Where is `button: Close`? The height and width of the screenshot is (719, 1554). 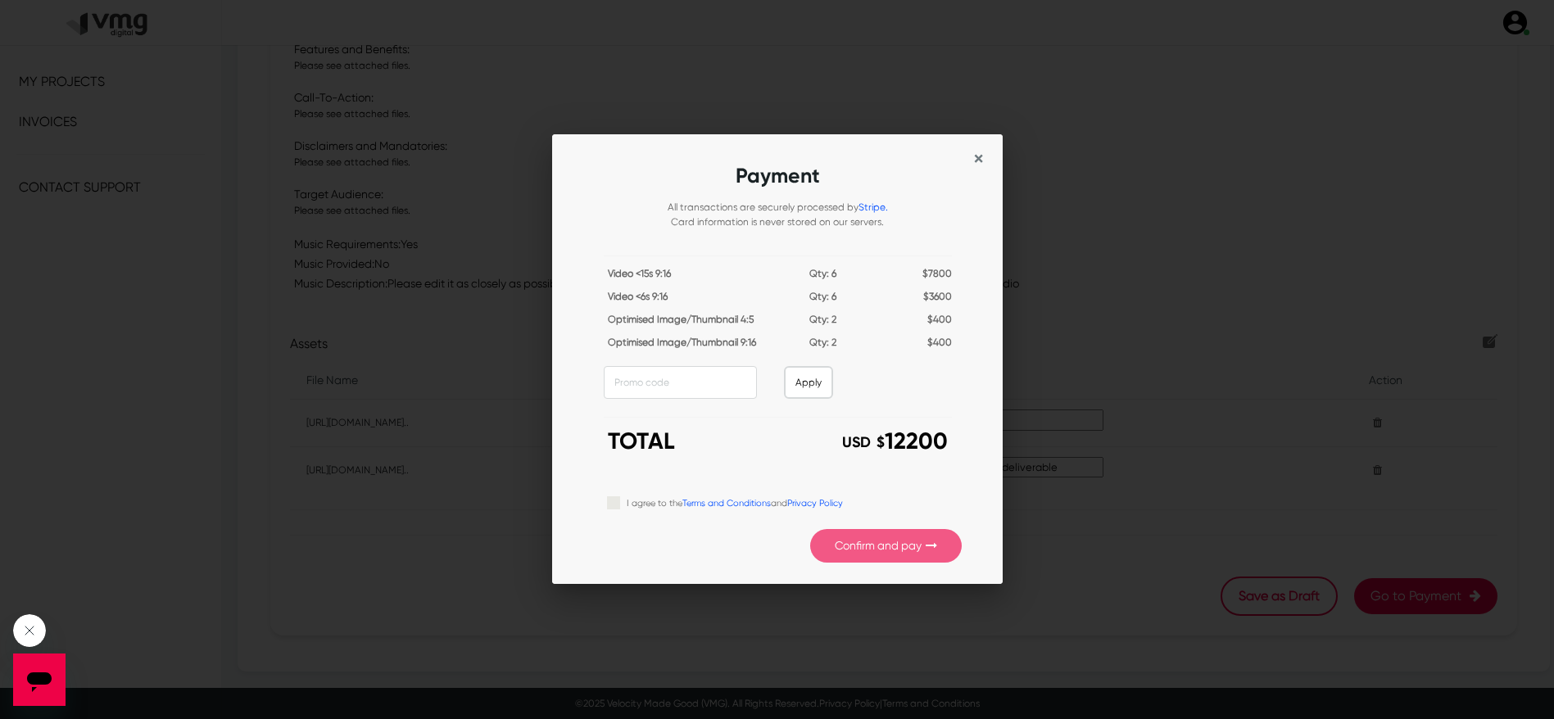
button: Close is located at coordinates (978, 159).